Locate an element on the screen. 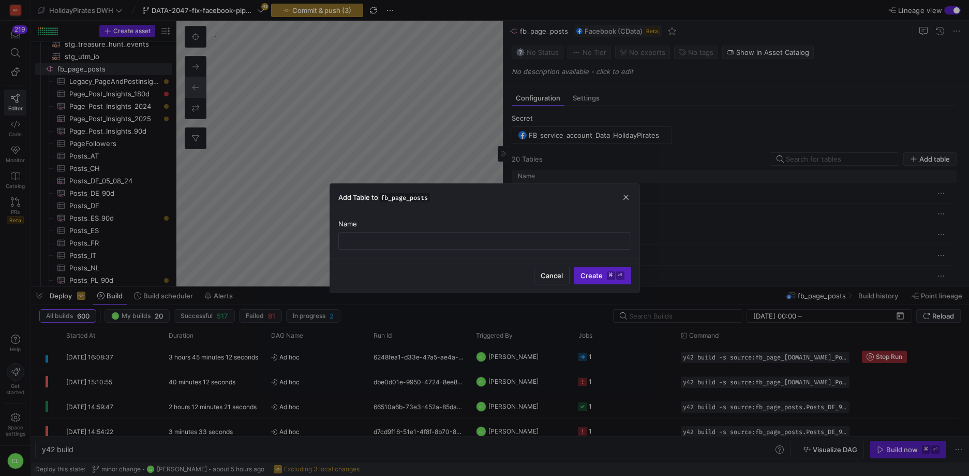 The width and height of the screenshot is (969, 476). span: Name is located at coordinates (348, 224).